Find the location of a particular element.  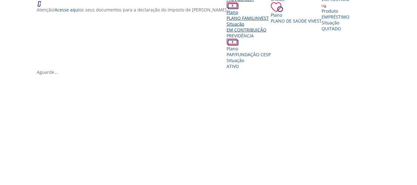

a: Previdência PlanoPAP/FUNDAÇÃO CESP SituaçãoAtivo is located at coordinates (249, 51).